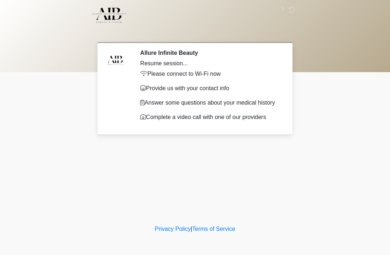 The height and width of the screenshot is (255, 390). Describe the element at coordinates (213, 229) in the screenshot. I see `a: Terms of Service` at that location.